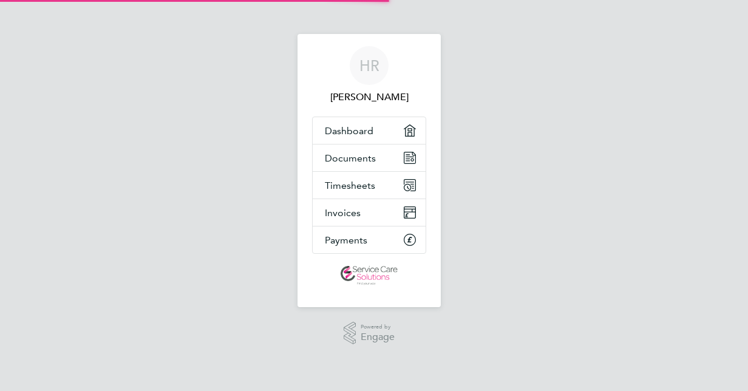 The width and height of the screenshot is (748, 391). Describe the element at coordinates (369, 97) in the screenshot. I see `span: Holly Richardson` at that location.